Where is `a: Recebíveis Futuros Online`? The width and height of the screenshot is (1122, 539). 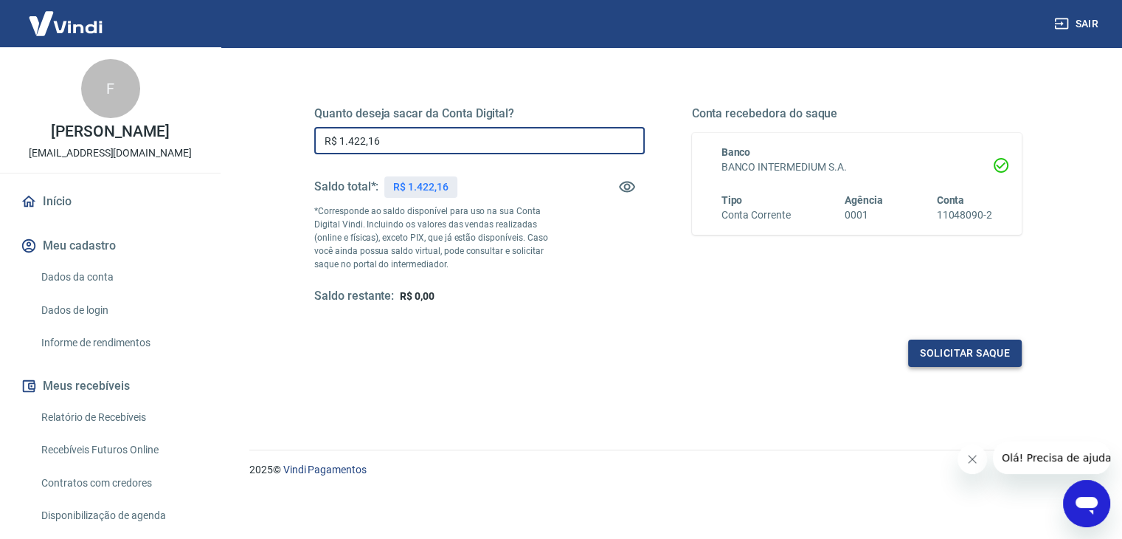
a: Recebíveis Futuros Online is located at coordinates (119, 449).